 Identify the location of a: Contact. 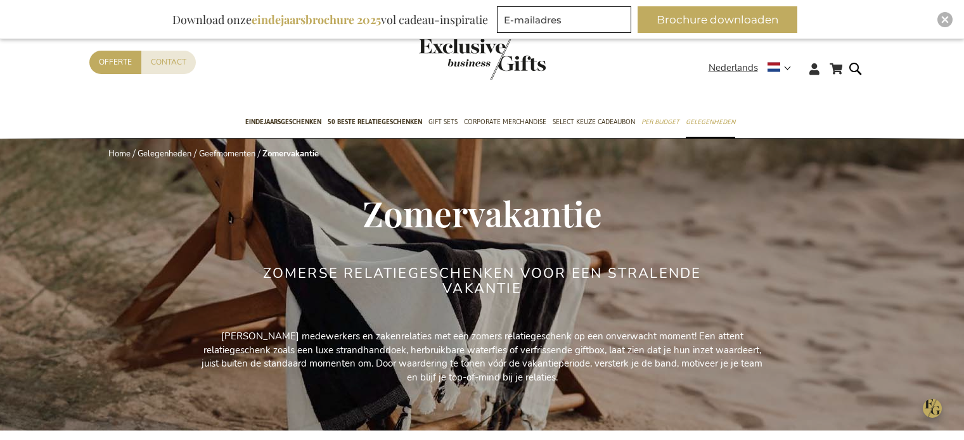
(169, 62).